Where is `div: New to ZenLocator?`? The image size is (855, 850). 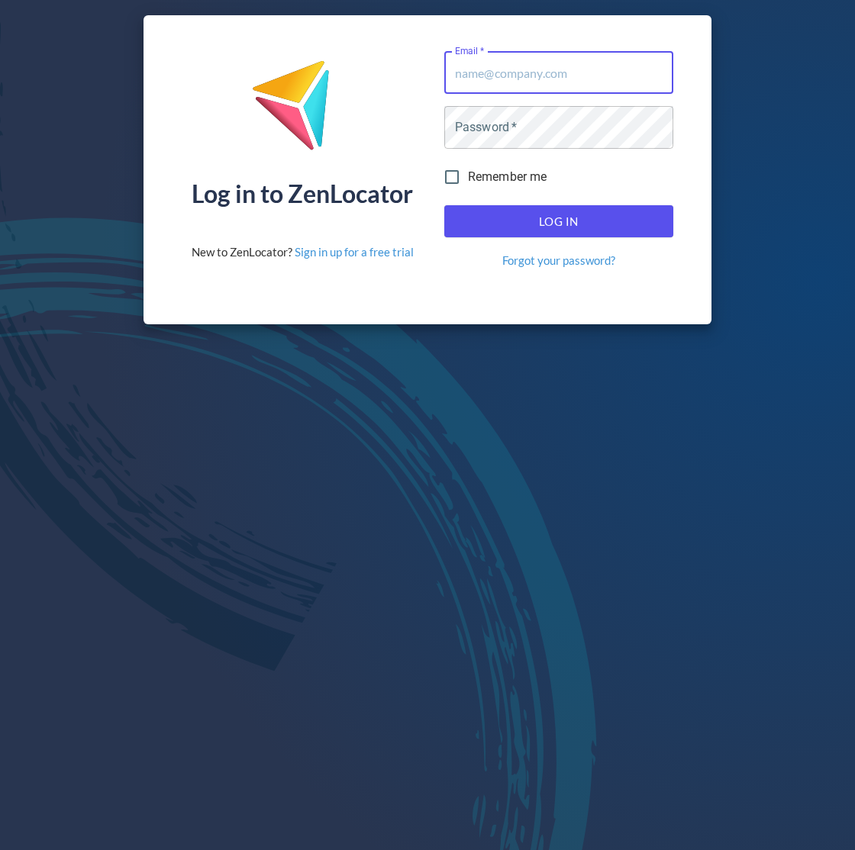 div: New to ZenLocator? is located at coordinates (302, 252).